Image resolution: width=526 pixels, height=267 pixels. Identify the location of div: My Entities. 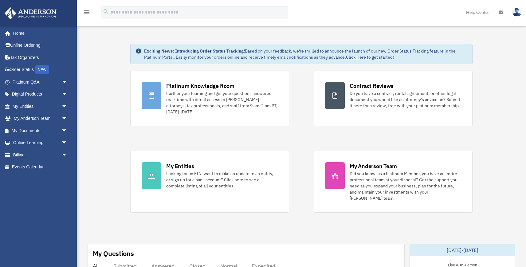
(180, 166).